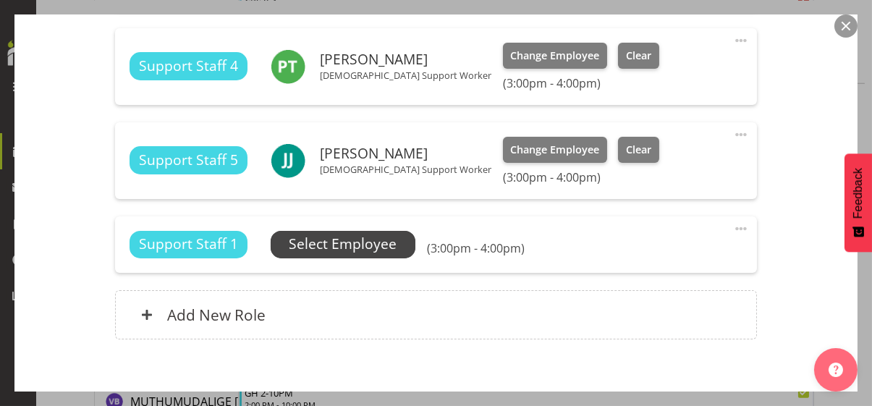 This screenshot has height=406, width=872. I want to click on img: jakob-jakob11900.jpg, so click(288, 161).